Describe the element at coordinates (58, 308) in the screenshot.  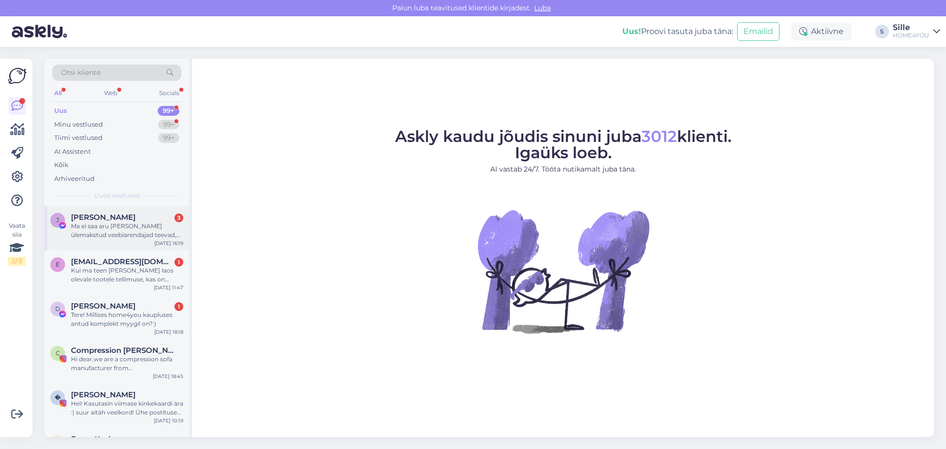
I see `span: D` at that location.